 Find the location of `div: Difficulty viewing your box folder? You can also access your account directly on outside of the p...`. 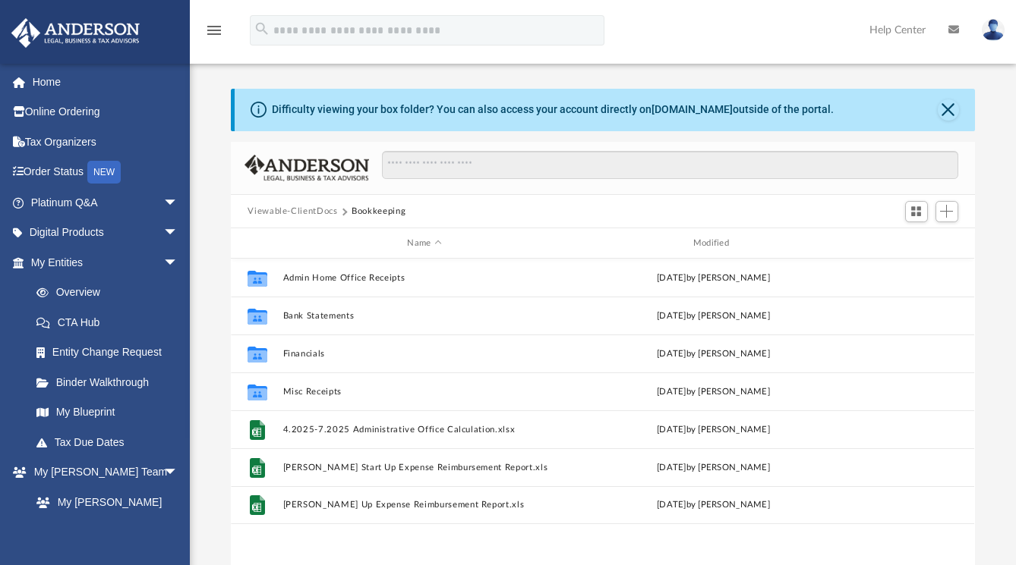

div: Difficulty viewing your box folder? You can also access your account directly on outside of the p... is located at coordinates (553, 109).